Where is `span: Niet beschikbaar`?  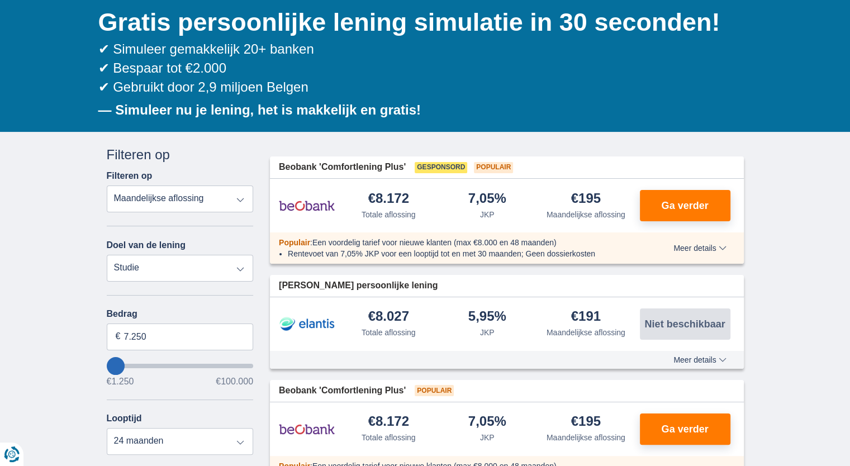 span: Niet beschikbaar is located at coordinates (685, 324).